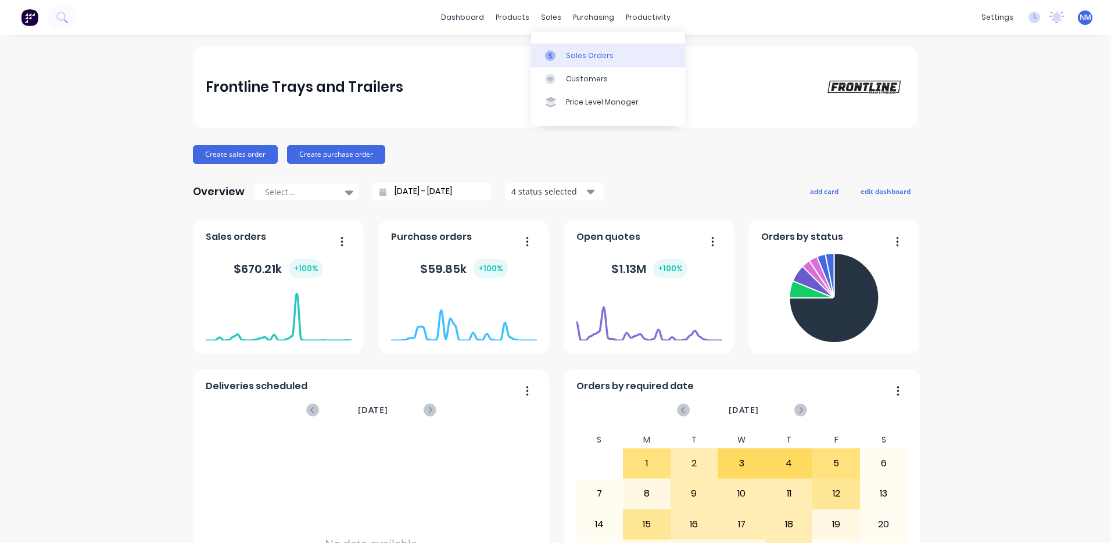  What do you see at coordinates (695, 494) in the screenshot?
I see `div: 9` at bounding box center [695, 494].